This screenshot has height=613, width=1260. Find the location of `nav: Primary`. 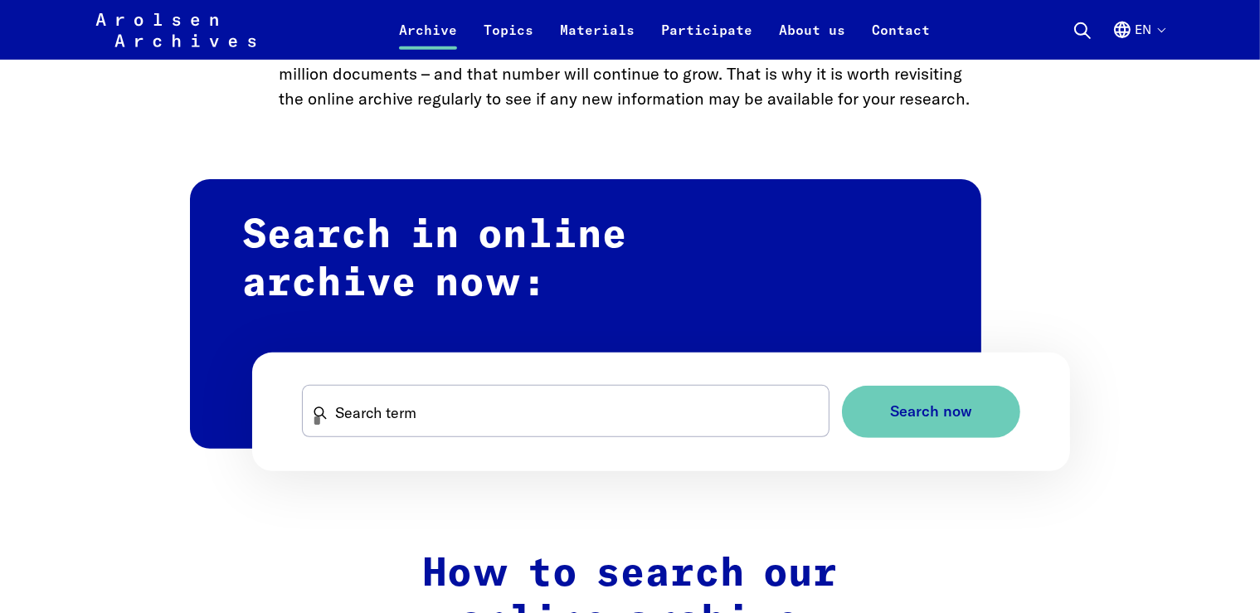

nav: Primary is located at coordinates (664, 30).